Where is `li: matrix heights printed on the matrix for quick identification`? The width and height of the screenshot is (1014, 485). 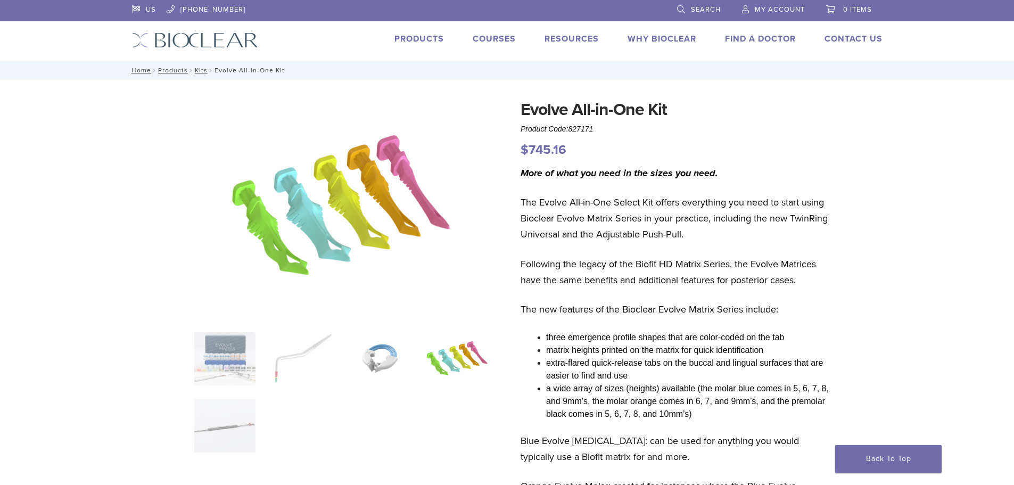 li: matrix heights printed on the matrix for quick identification is located at coordinates (690, 350).